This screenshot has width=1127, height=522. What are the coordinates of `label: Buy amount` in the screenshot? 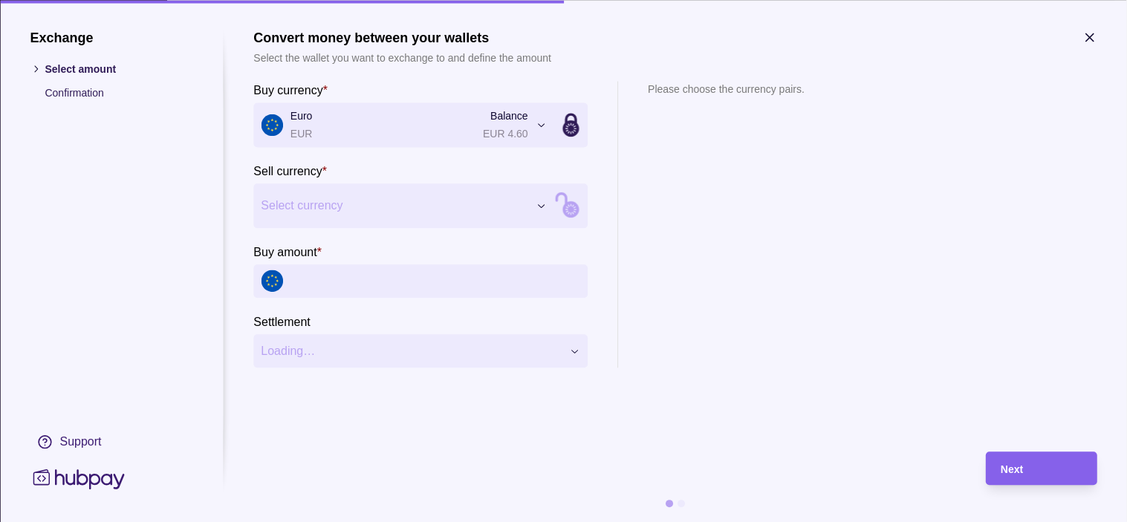 It's located at (287, 252).